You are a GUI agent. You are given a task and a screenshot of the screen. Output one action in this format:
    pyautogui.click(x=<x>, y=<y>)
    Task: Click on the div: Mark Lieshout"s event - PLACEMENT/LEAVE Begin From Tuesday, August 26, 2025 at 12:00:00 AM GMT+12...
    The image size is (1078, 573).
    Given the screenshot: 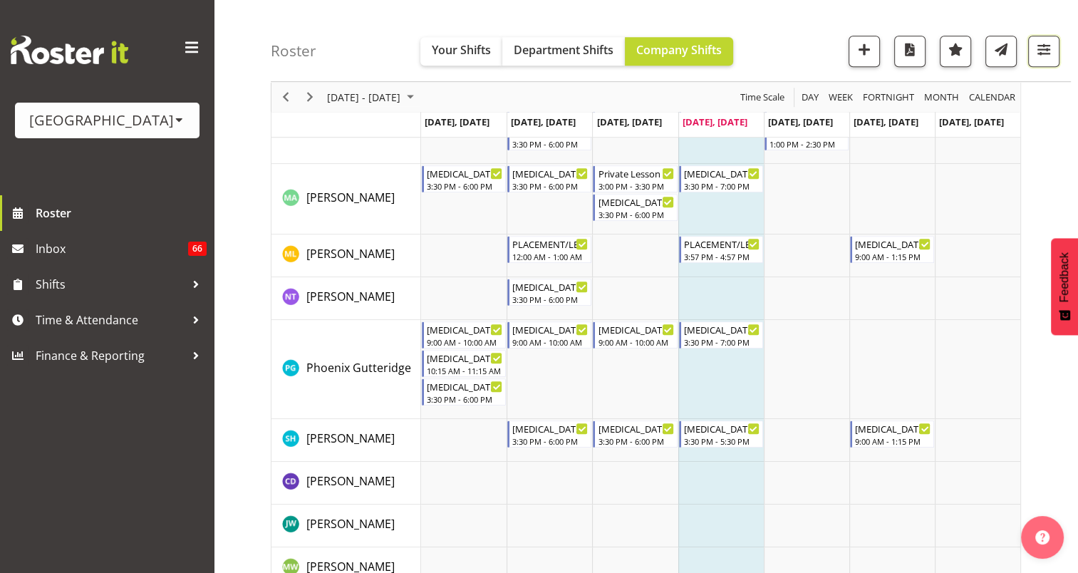 What is the action you would take?
    pyautogui.click(x=549, y=249)
    